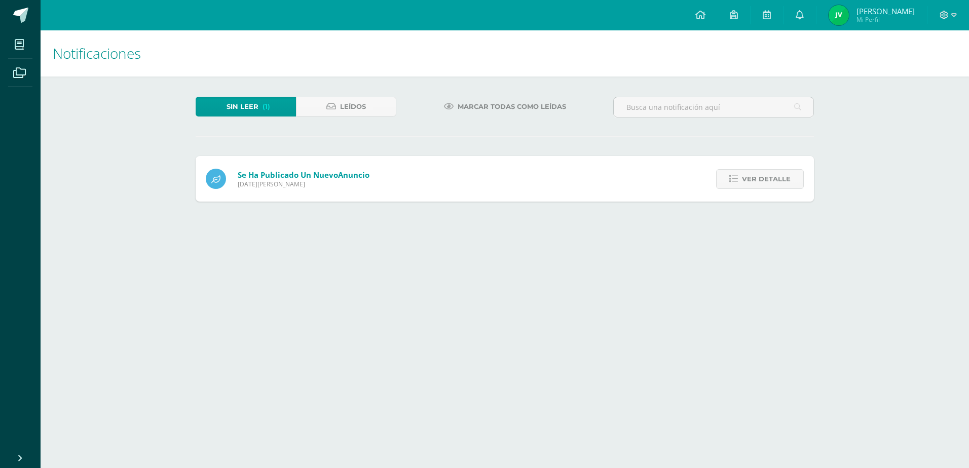 The width and height of the screenshot is (969, 468). Describe the element at coordinates (714, 107) in the screenshot. I see `input: Busca una notificación aquí` at that location.